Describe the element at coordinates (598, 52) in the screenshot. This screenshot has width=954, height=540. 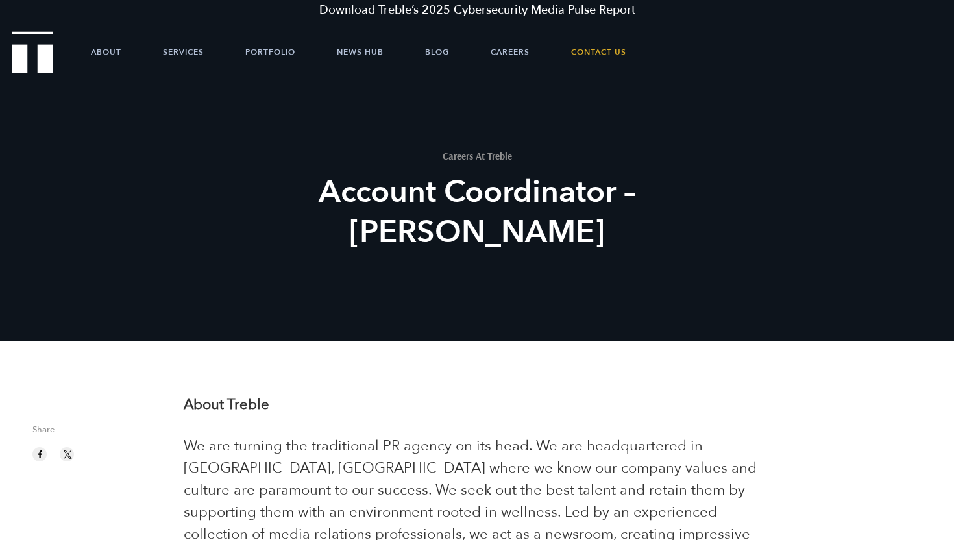
I see `a: Contact Us` at that location.